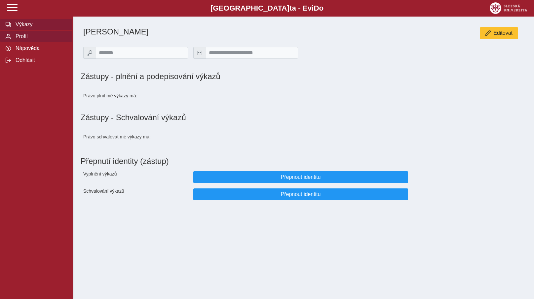 This screenshot has width=534, height=299. I want to click on h1: Zástupy - Schvalování výkazů, so click(304, 117).